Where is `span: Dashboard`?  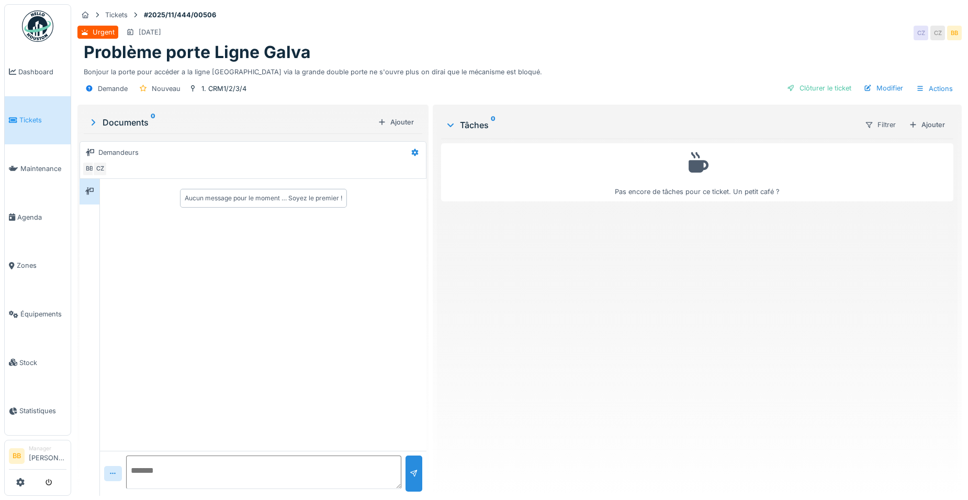
span: Dashboard is located at coordinates (42, 72).